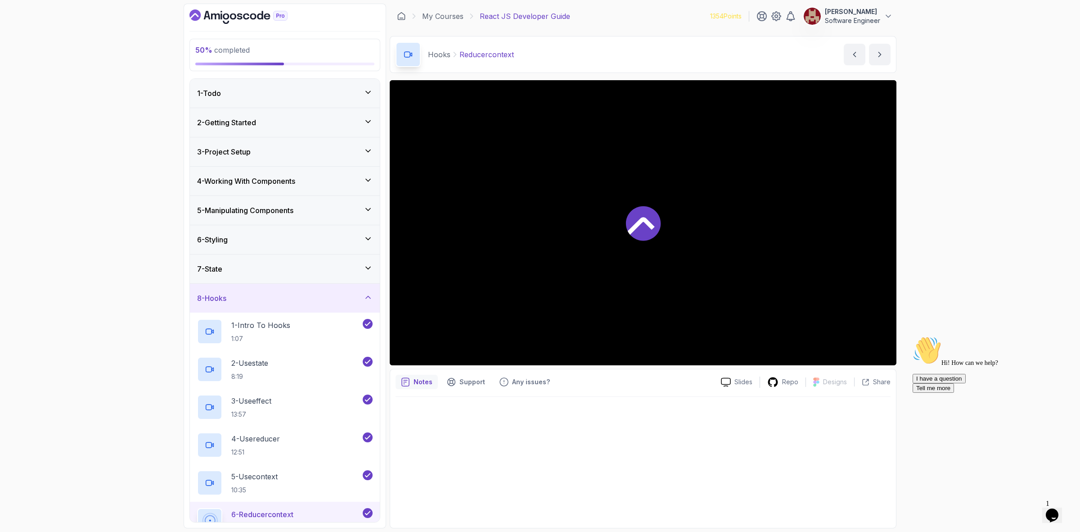 The height and width of the screenshot is (532, 1080). What do you see at coordinates (852, 21) in the screenshot?
I see `p: Software Engineer` at bounding box center [852, 21].